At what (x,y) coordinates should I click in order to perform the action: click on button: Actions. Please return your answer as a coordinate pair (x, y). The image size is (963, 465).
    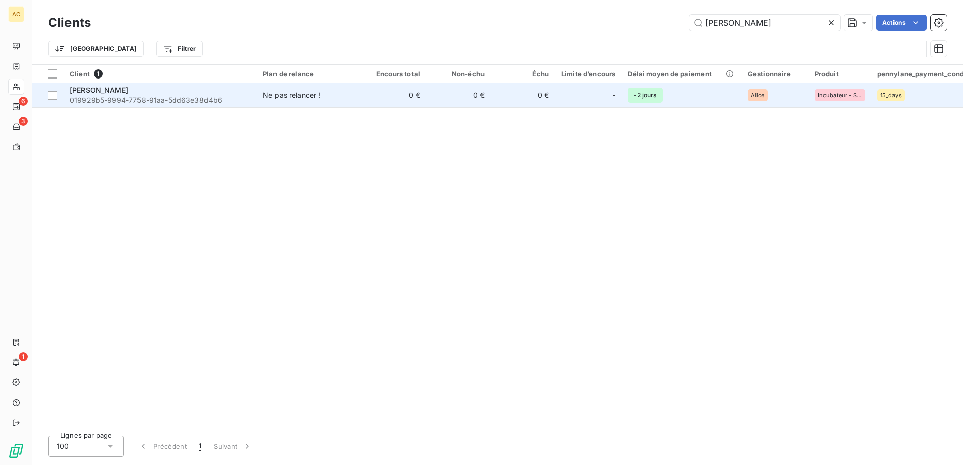
    Looking at the image, I should click on (901, 23).